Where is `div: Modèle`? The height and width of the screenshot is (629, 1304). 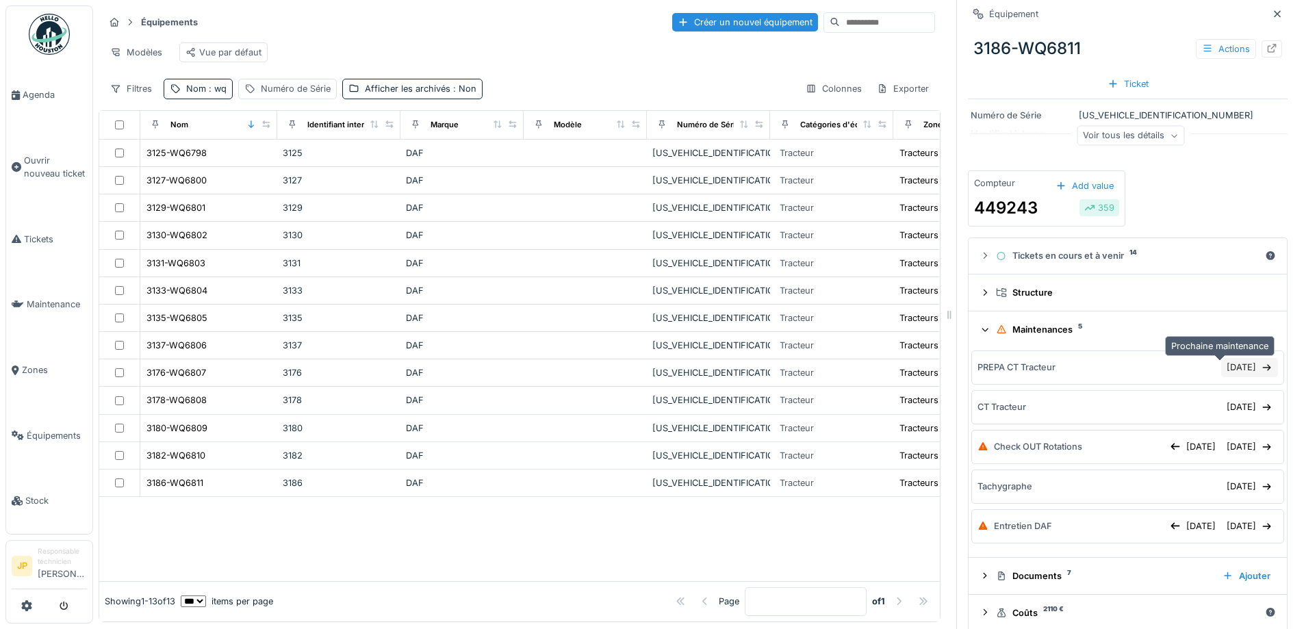
div: Modèle is located at coordinates (568, 125).